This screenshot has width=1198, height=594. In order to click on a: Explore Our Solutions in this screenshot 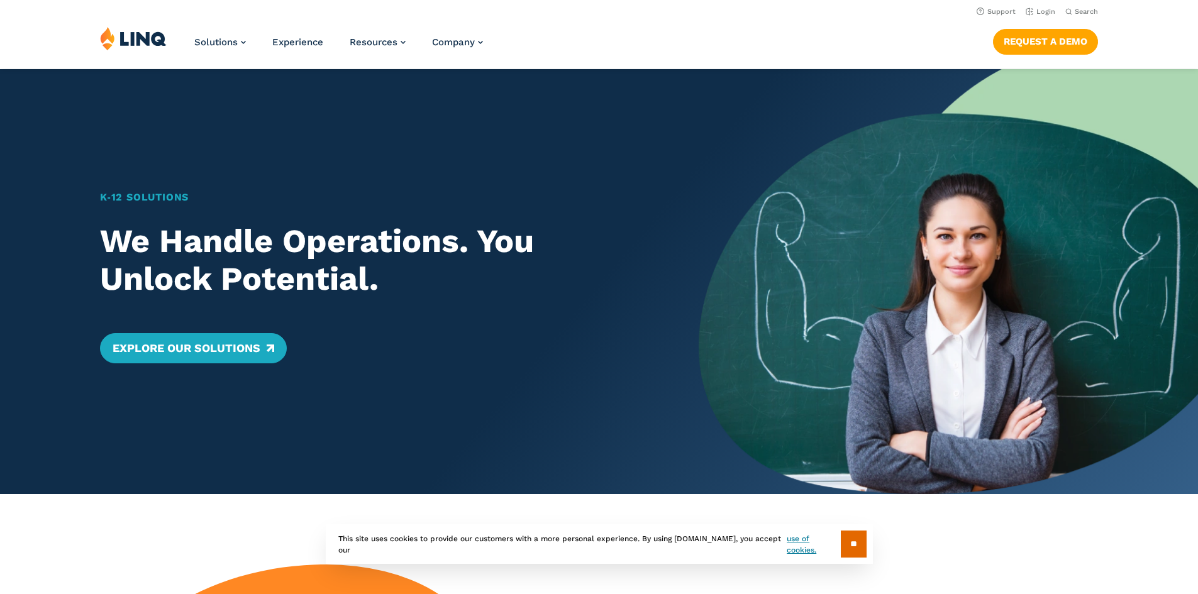, I will do `click(193, 348)`.